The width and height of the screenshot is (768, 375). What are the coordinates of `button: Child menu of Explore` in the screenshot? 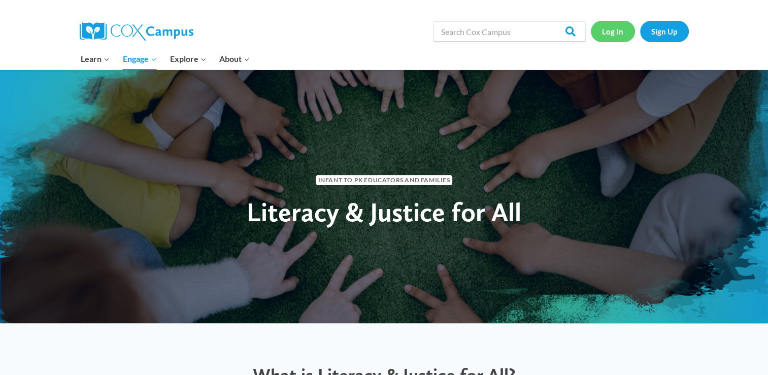 It's located at (188, 59).